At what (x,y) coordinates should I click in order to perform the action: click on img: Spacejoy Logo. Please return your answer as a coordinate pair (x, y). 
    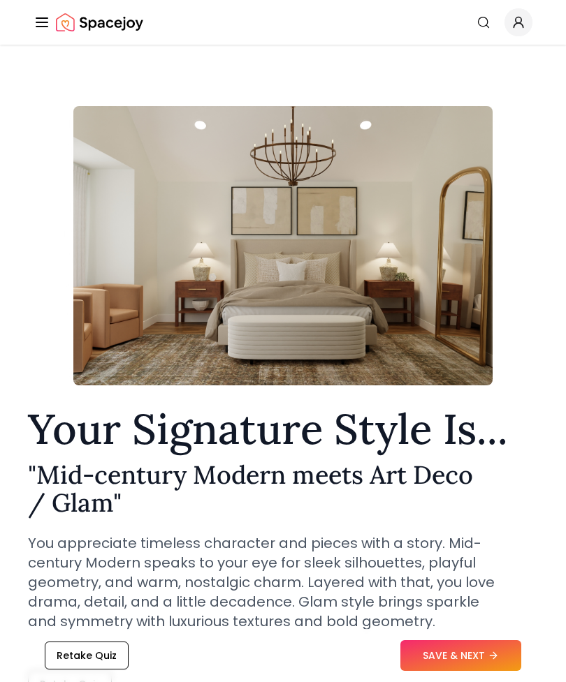
    Looking at the image, I should click on (99, 22).